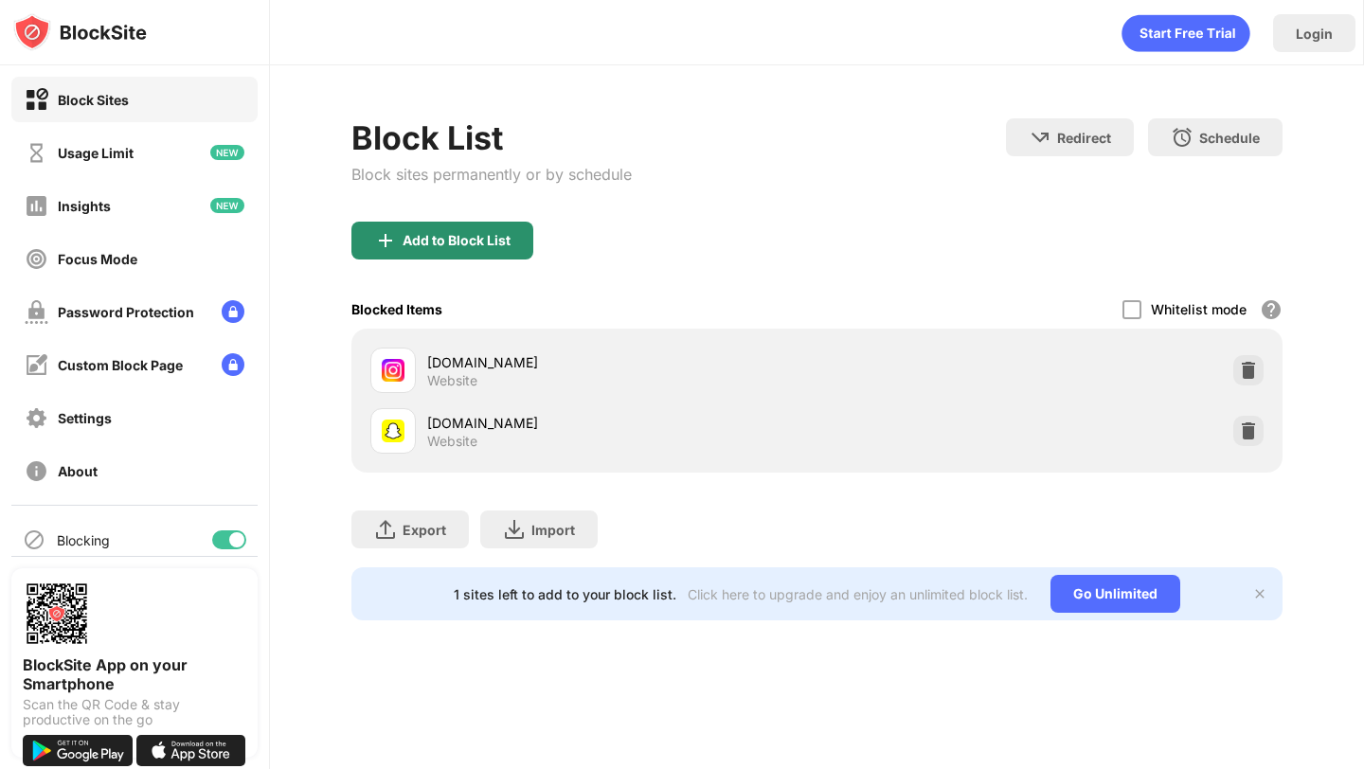  Describe the element at coordinates (36, 365) in the screenshot. I see `img: customize-block-page-off.svg` at that location.